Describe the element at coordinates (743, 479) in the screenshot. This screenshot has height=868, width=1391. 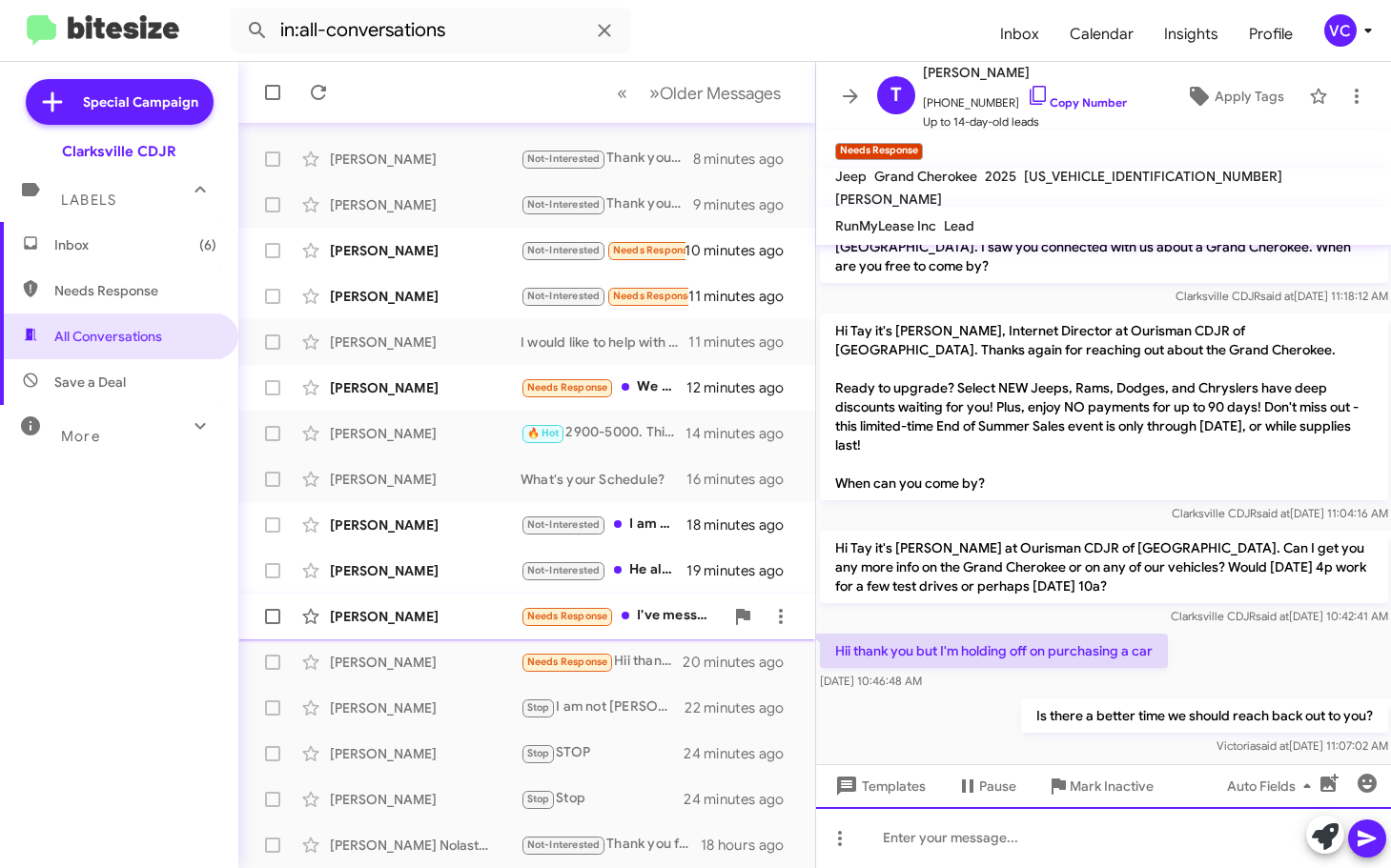
I see `div: 16 minutes ago` at that location.